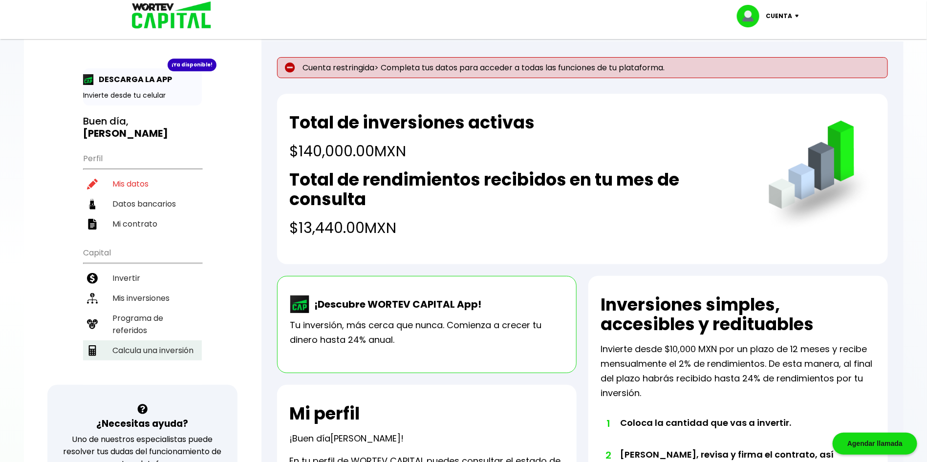  What do you see at coordinates (133, 79) in the screenshot?
I see `p: DESCARGA LA APP` at bounding box center [133, 79].